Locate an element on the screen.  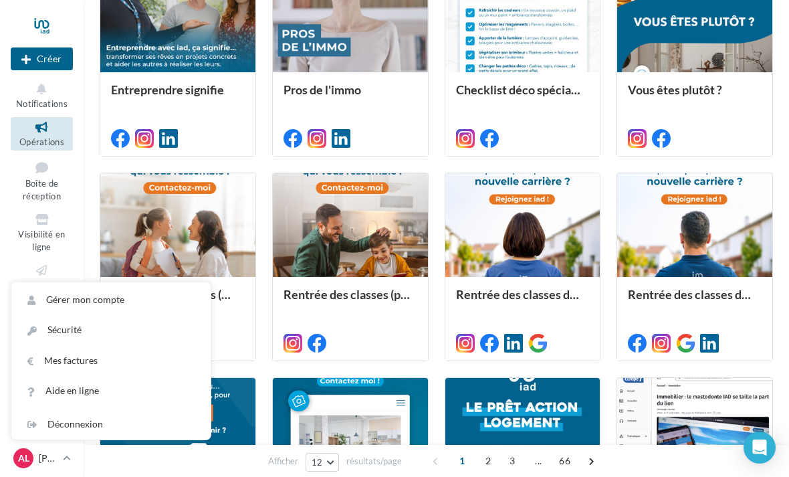
div: Pros de l'immo is located at coordinates (350, 96).